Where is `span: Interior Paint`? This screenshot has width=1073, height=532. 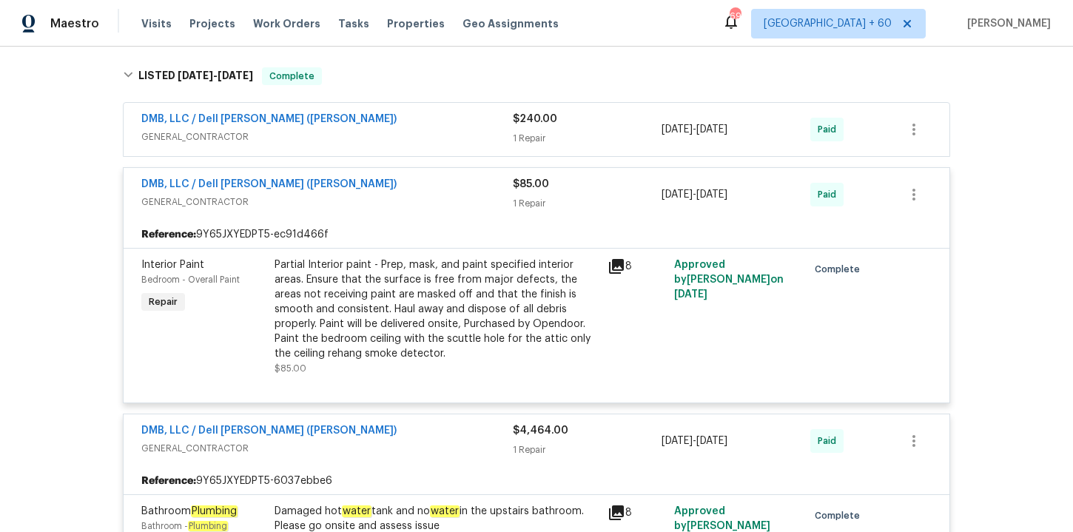
span: Interior Paint is located at coordinates (172, 265).